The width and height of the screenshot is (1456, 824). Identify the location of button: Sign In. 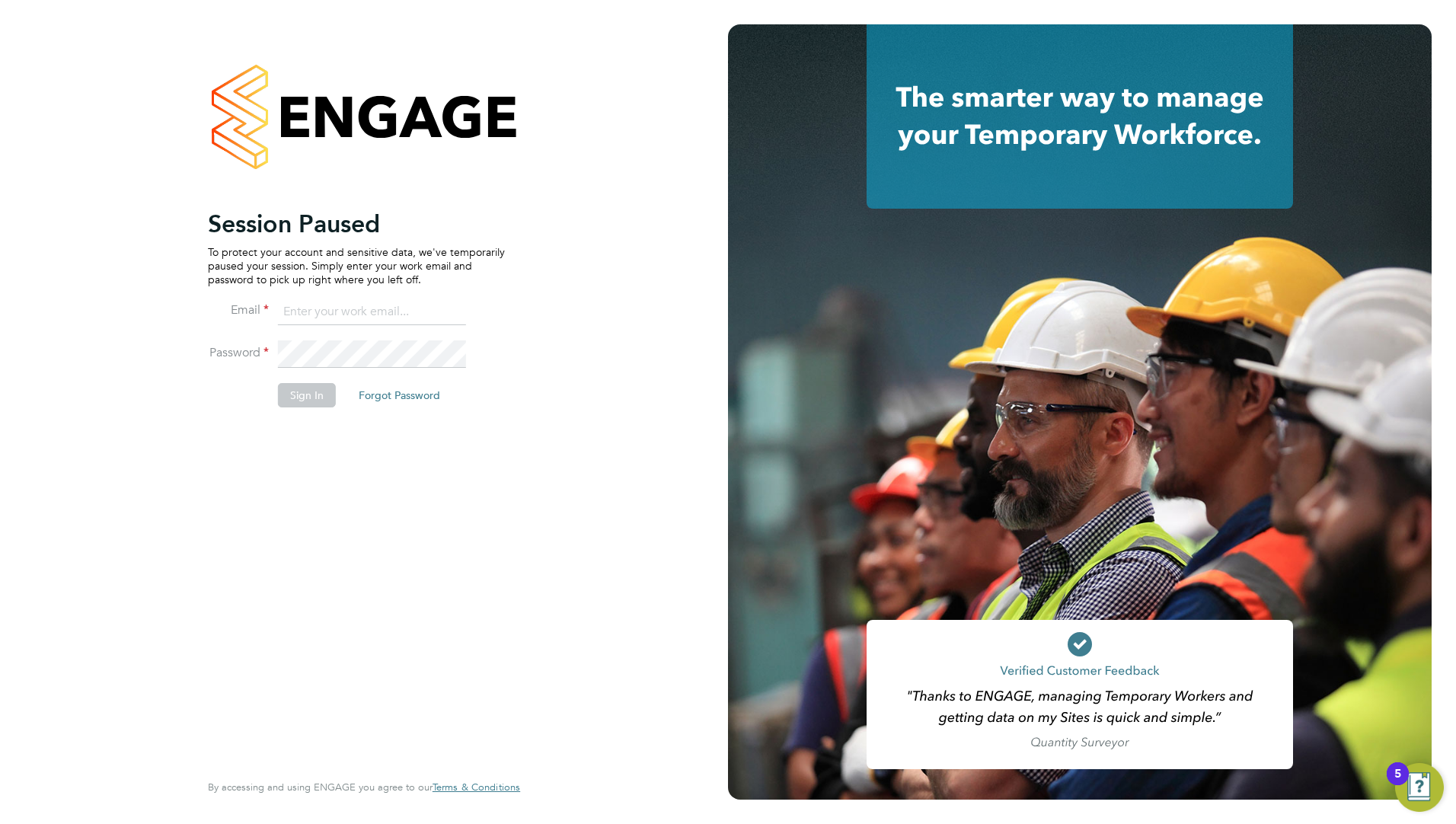
(307, 395).